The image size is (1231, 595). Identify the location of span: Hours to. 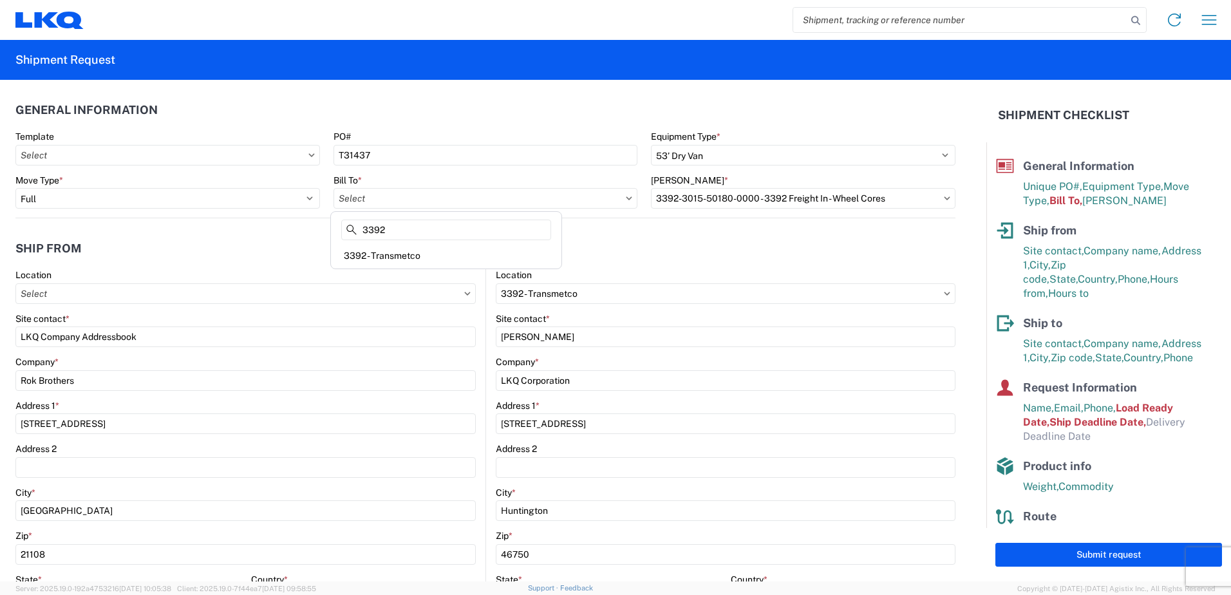
(1068, 293).